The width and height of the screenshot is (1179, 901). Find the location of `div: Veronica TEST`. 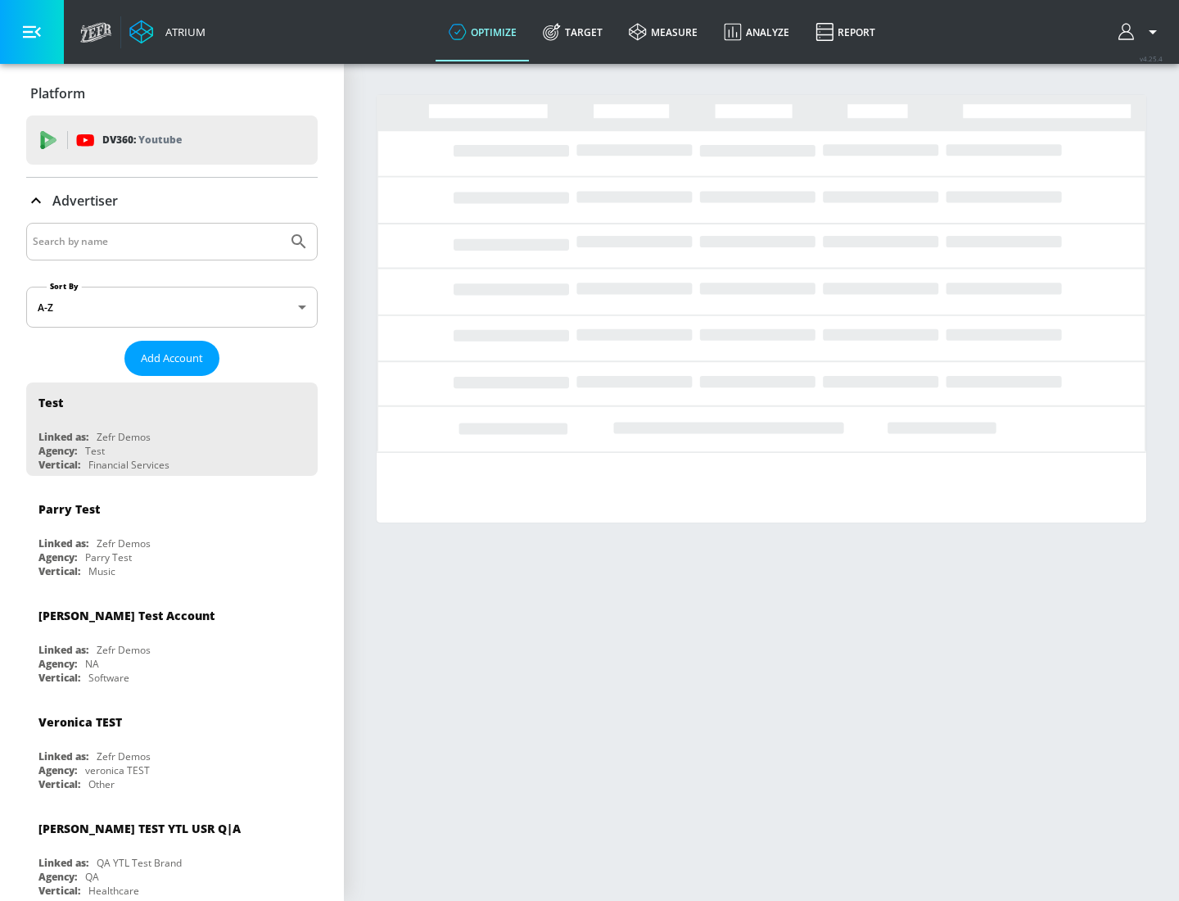

div: Veronica TEST is located at coordinates (80, 721).